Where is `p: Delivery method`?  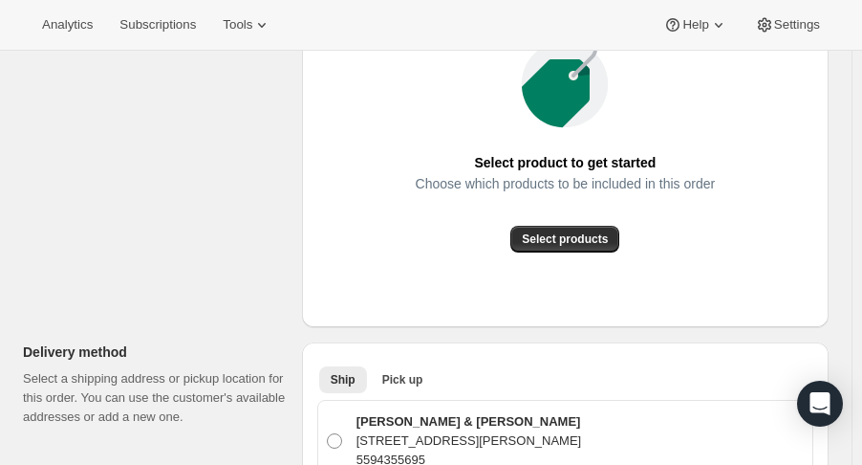 p: Delivery method is located at coordinates (155, 352).